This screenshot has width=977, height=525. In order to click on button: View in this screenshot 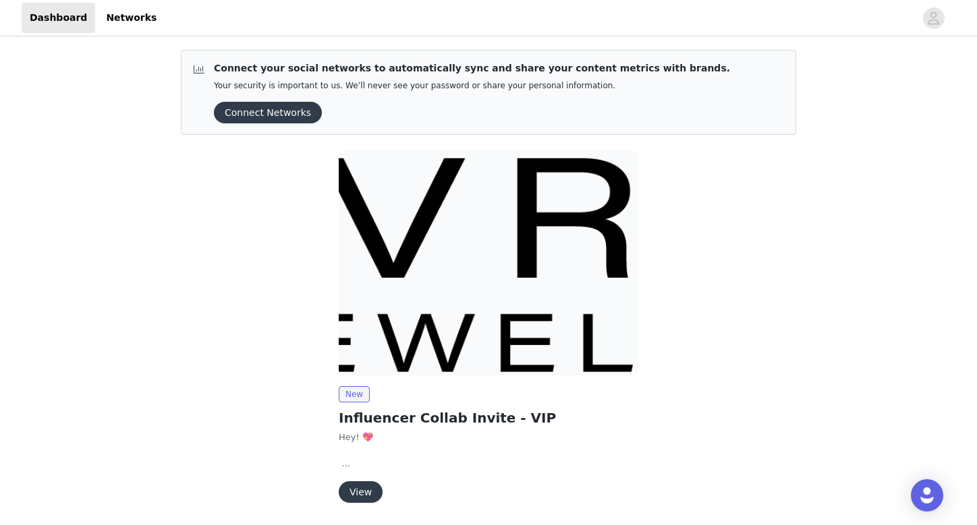, I will do `click(360, 492)`.